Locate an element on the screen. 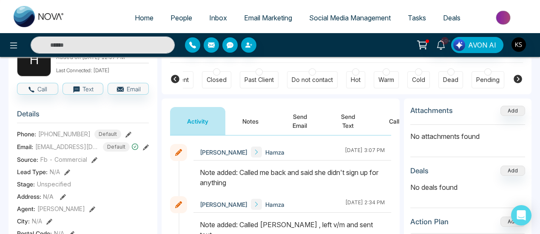  p: No attachments found is located at coordinates (468, 133).